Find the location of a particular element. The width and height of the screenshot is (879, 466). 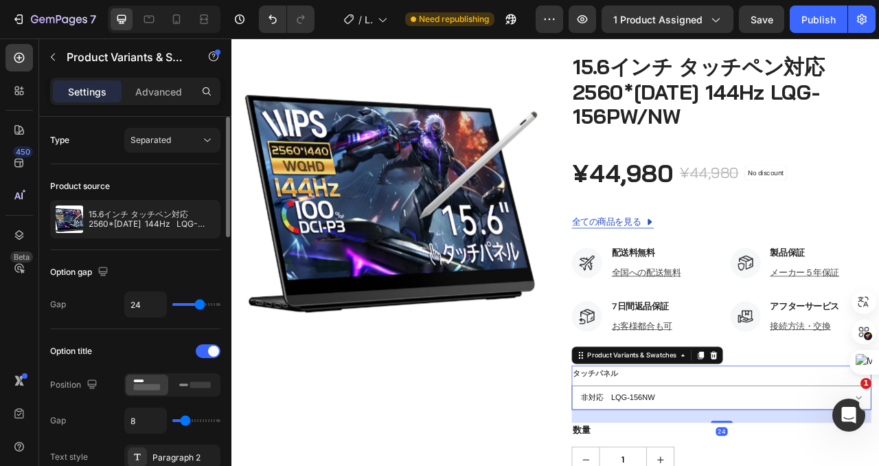

img: product feature img is located at coordinates (69, 219).